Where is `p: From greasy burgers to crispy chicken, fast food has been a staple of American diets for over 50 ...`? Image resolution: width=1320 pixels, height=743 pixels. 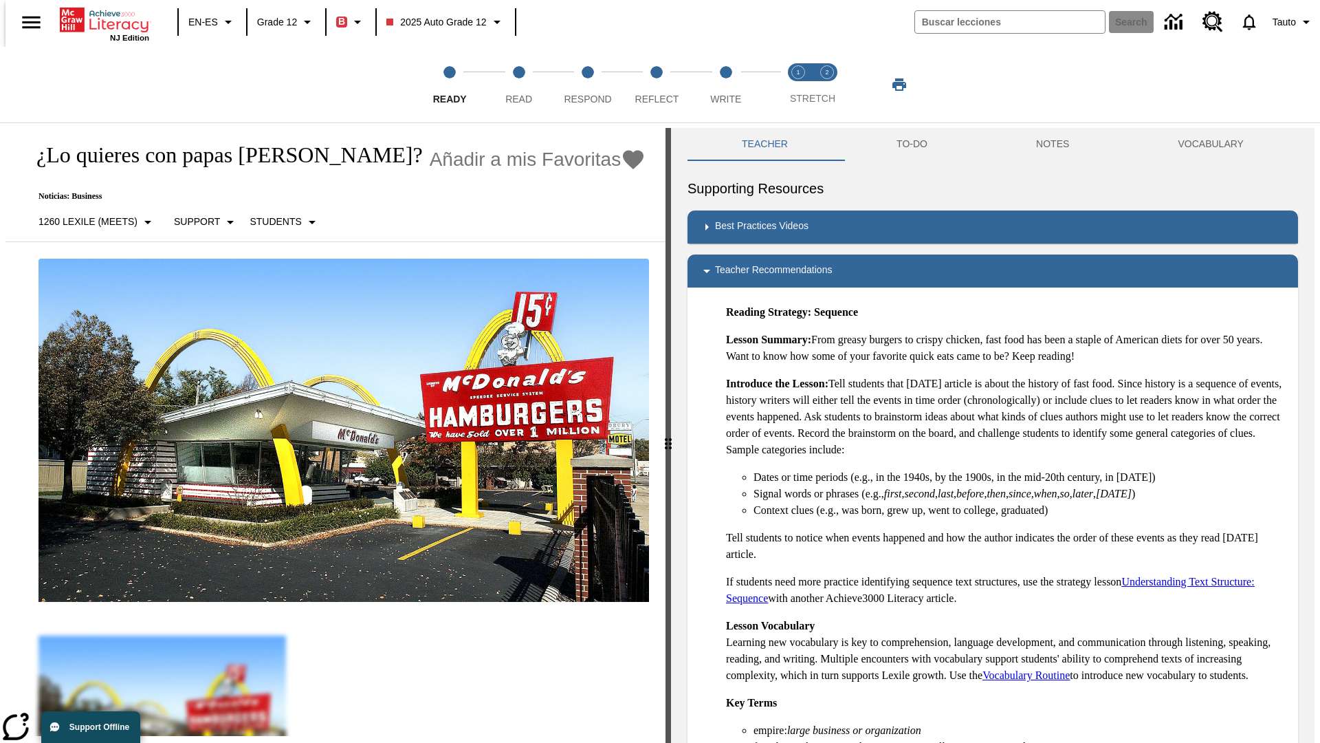 p: From greasy burgers to crispy chicken, fast food has been a staple of American diets for over 50 ... is located at coordinates (1007, 348).